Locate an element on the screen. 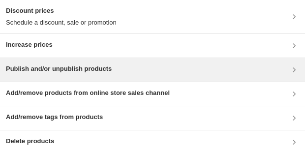 This screenshot has width=305, height=154. h3: Delete products is located at coordinates (30, 141).